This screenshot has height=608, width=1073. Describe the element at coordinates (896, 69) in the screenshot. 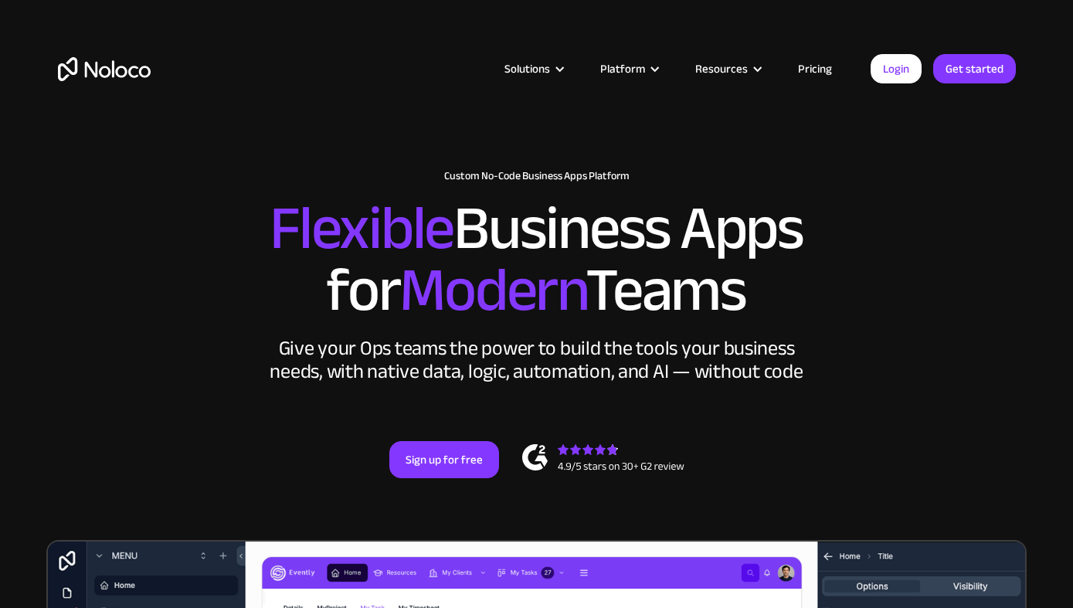

I see `a: Login` at that location.